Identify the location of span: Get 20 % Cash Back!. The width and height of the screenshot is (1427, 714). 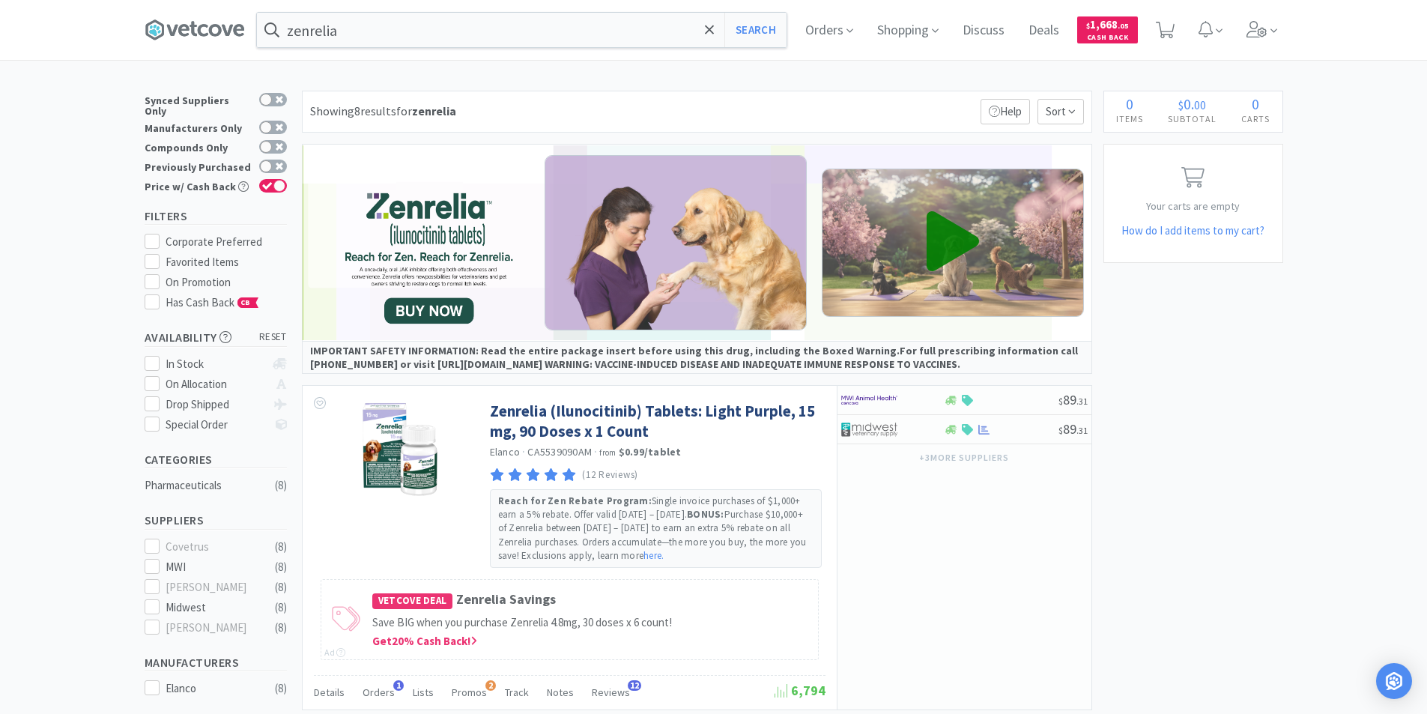
(425, 641).